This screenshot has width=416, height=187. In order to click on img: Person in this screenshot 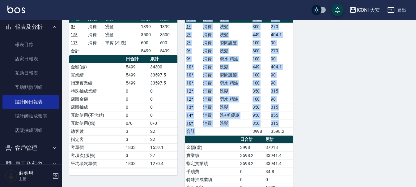, I will do `click(11, 175)`.